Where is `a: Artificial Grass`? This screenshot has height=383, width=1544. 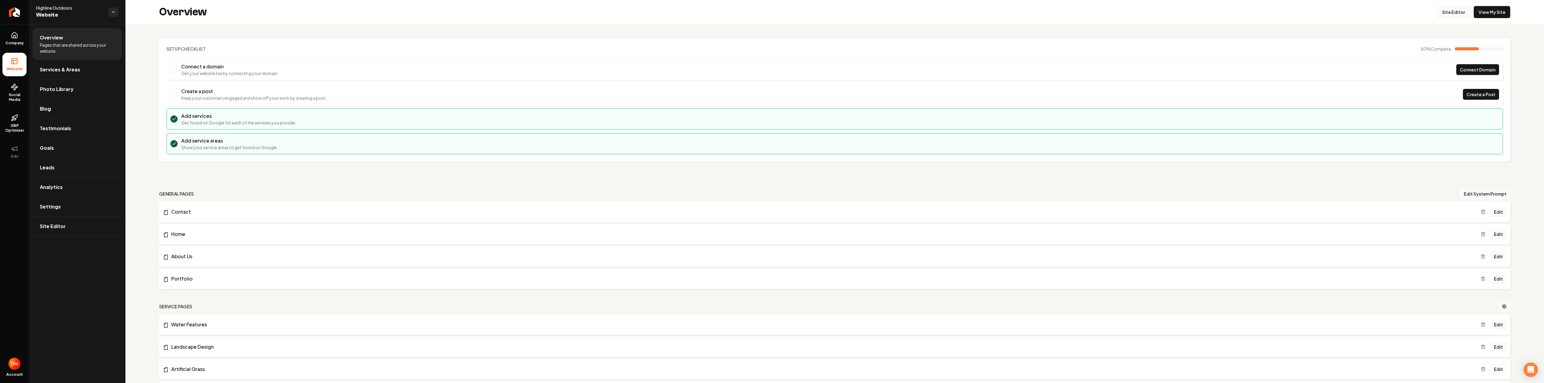 a: Artificial Grass is located at coordinates (822, 369).